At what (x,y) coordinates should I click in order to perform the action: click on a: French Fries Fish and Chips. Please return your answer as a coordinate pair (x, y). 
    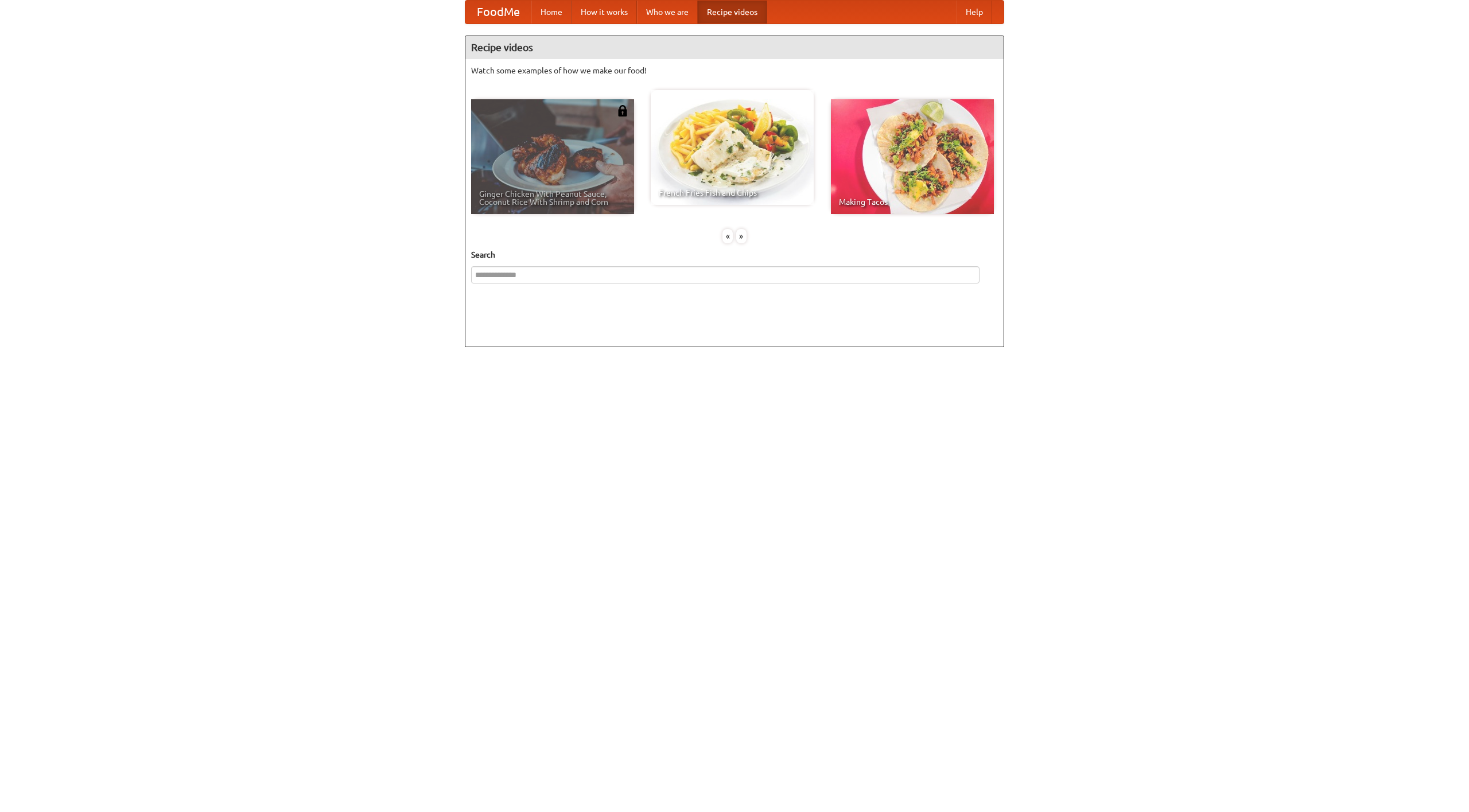
    Looking at the image, I should click on (733, 147).